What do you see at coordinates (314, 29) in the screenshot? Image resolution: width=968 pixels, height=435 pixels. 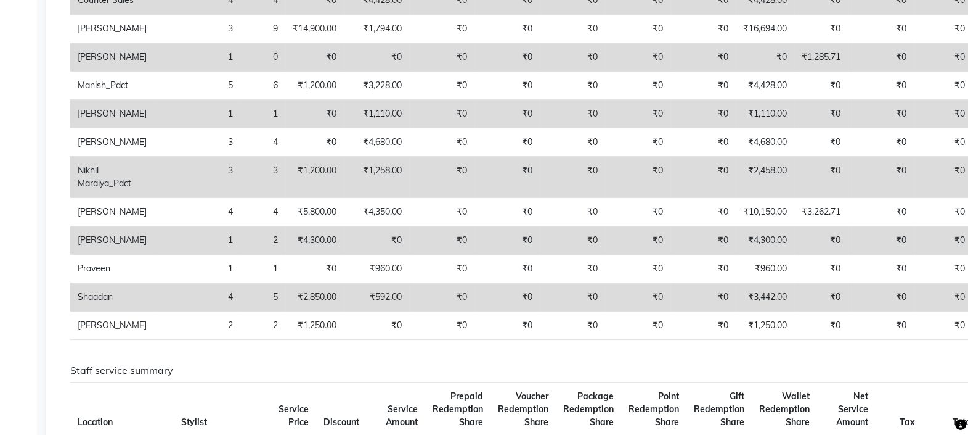 I see `td: ₹14,900.00` at bounding box center [314, 29].